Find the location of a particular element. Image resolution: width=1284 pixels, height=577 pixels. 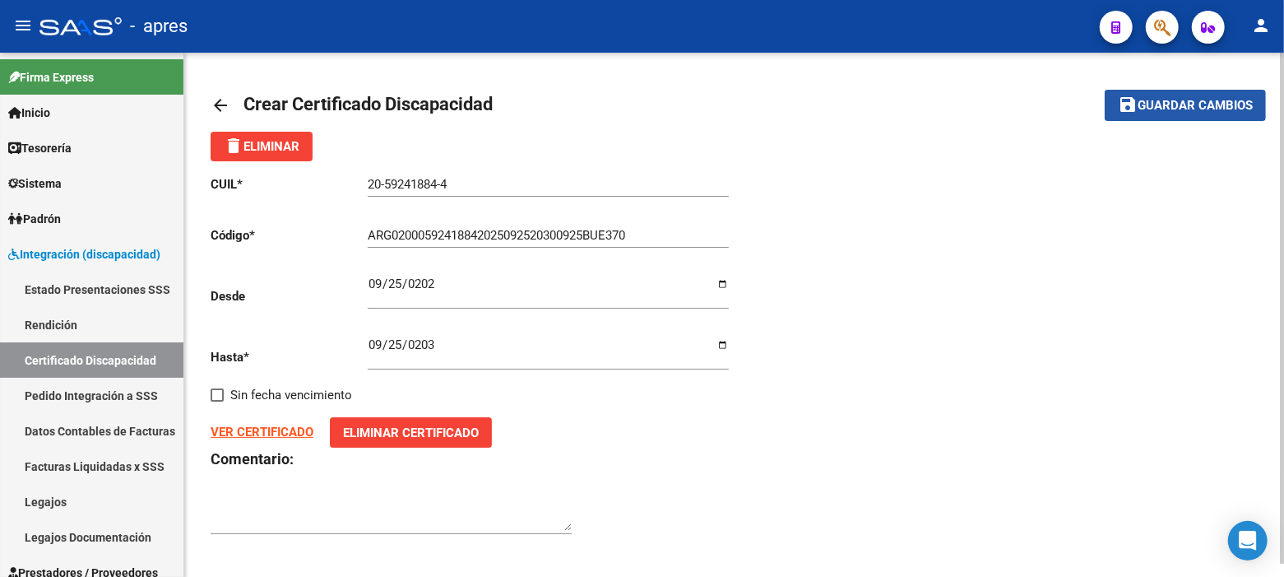

span: Eliminar Certificado is located at coordinates (411, 433).